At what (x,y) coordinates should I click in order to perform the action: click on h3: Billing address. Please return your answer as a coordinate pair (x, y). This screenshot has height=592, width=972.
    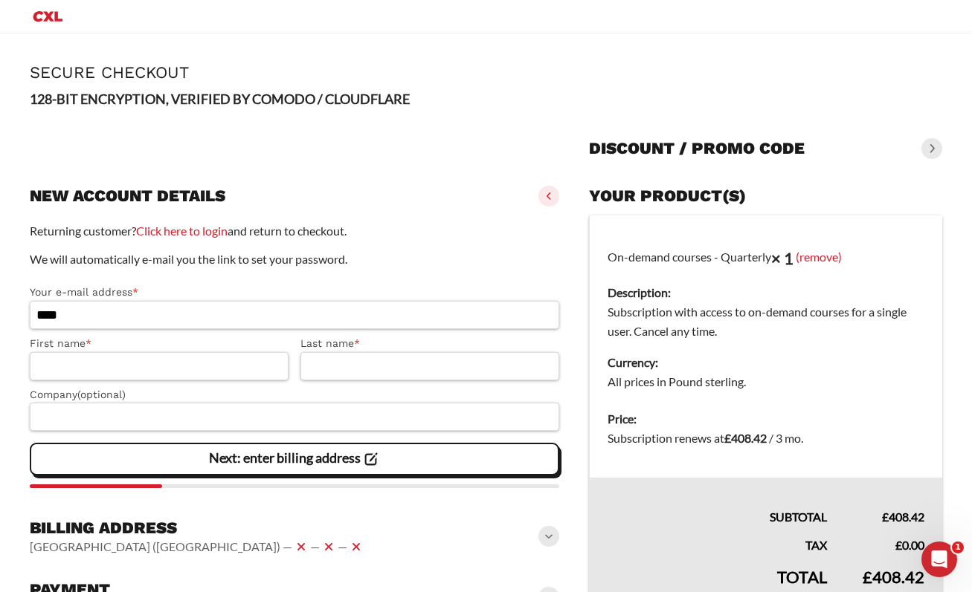
    Looking at the image, I should click on (197, 529).